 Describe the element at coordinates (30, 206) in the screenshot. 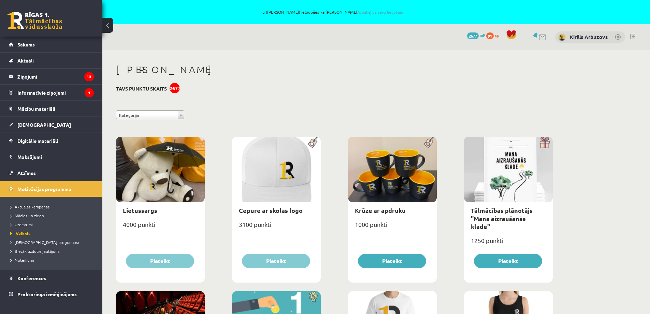

I see `span: Aktuālās kampaņas` at that location.